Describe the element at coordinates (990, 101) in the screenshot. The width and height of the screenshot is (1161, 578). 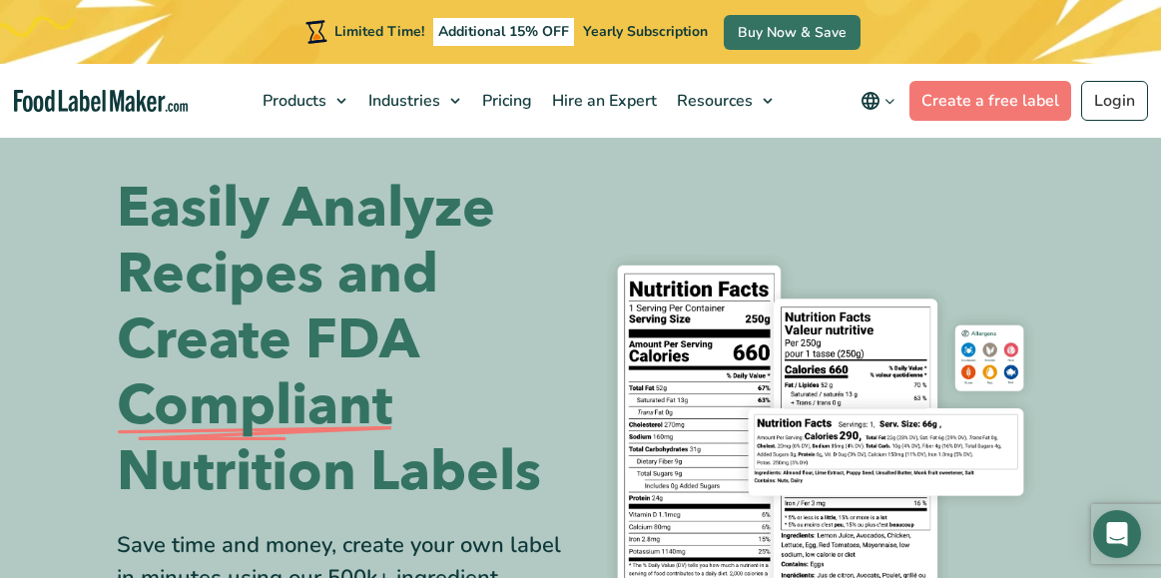
I see `a: Create a free label` at that location.